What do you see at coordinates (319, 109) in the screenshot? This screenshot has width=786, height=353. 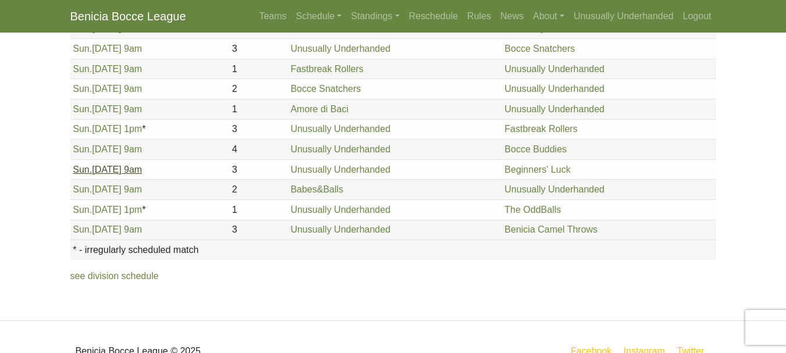 I see `a: Amore di Baci` at bounding box center [319, 109].